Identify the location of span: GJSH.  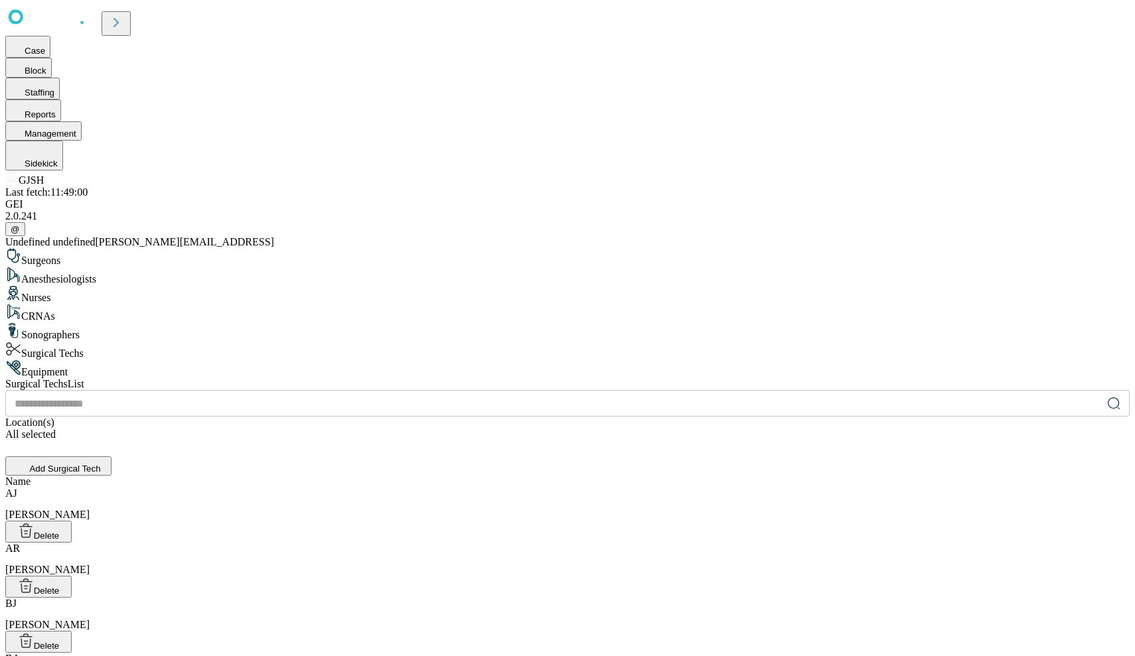
(31, 180).